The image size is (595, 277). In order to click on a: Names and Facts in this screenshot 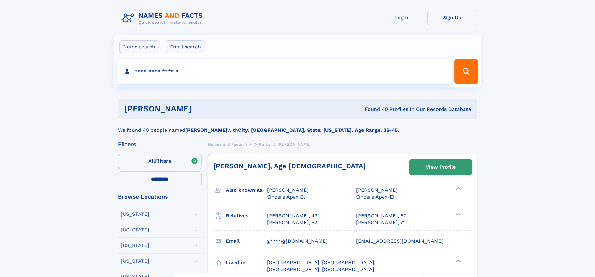, I will do `click(225, 144)`.